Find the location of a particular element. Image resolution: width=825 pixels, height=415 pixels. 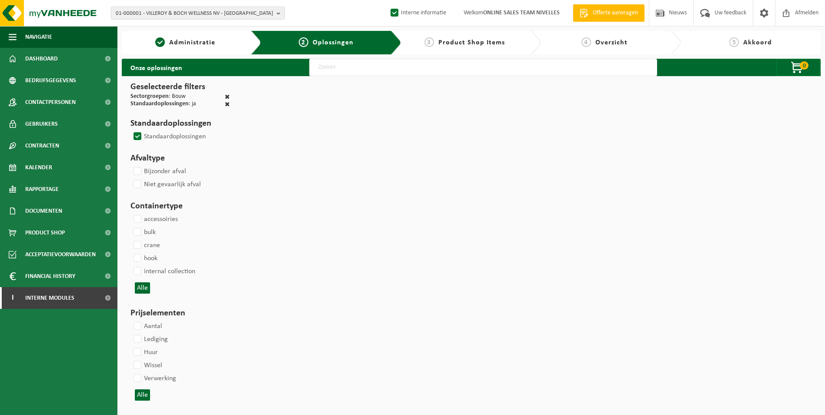

span: Bedrijfsgegevens is located at coordinates (50, 80).